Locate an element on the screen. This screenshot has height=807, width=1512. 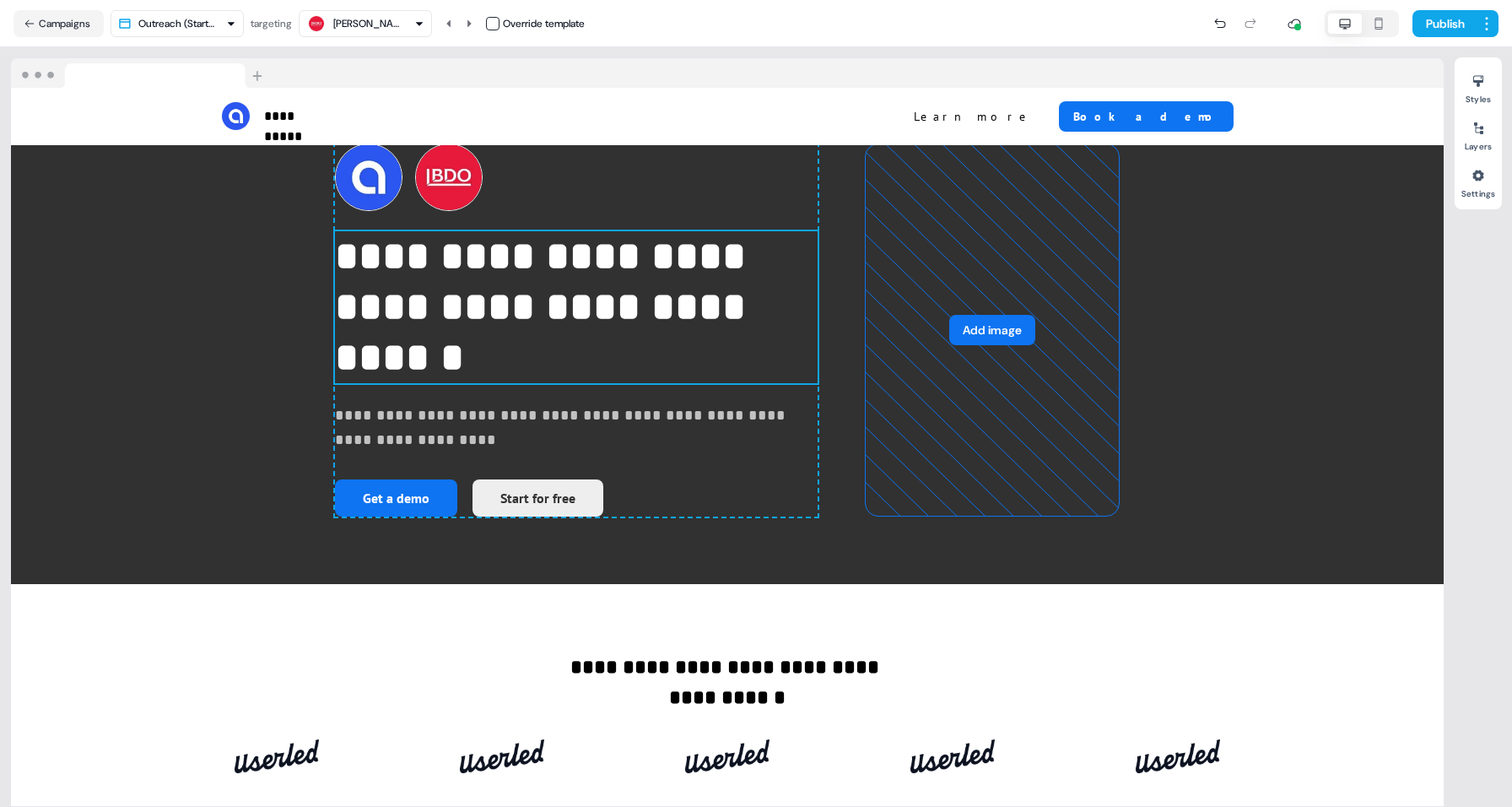
button: Styles is located at coordinates (1478, 86).